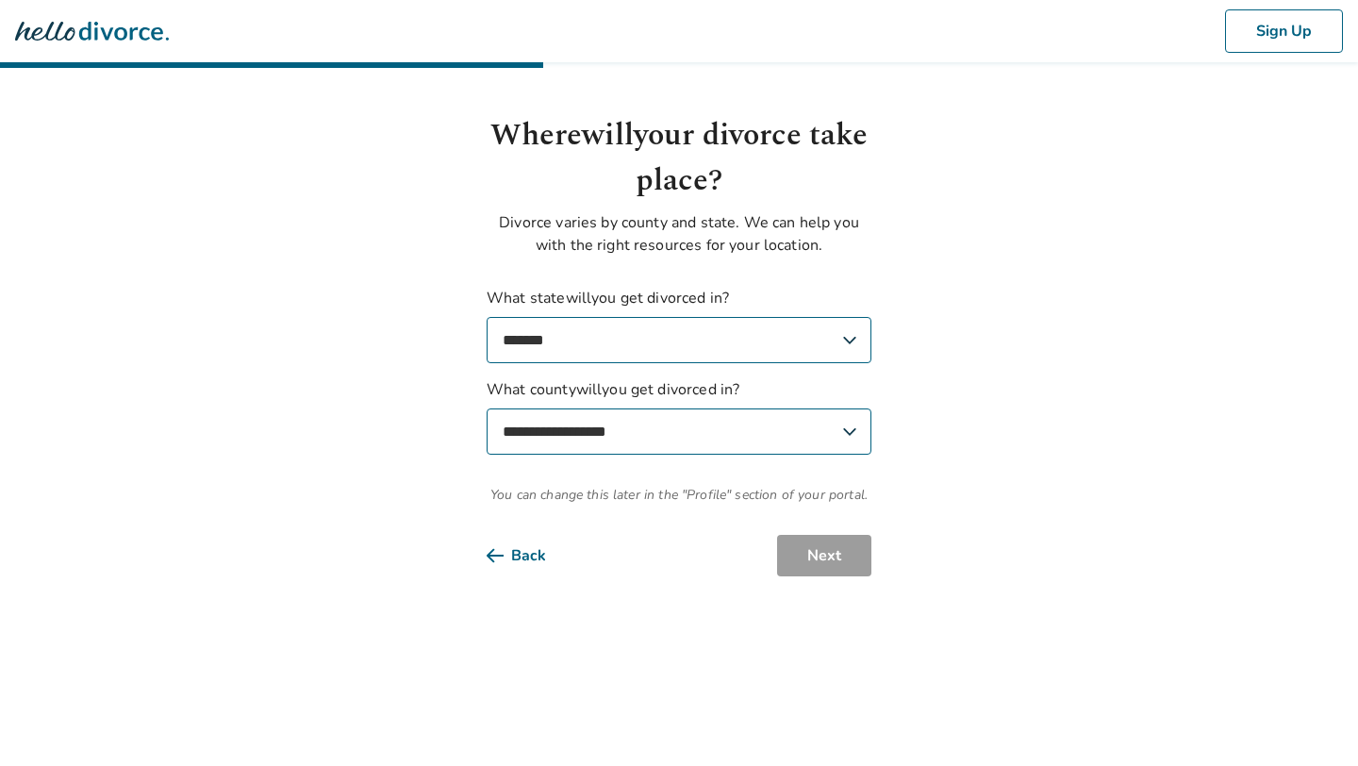  I want to click on h1: Where will your divorce take place?, so click(679, 158).